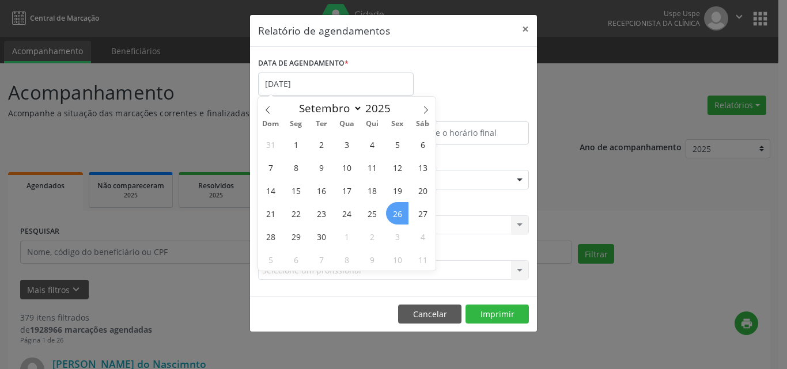 Image resolution: width=787 pixels, height=369 pixels. I want to click on span: Setembro 17, 2025, so click(346, 190).